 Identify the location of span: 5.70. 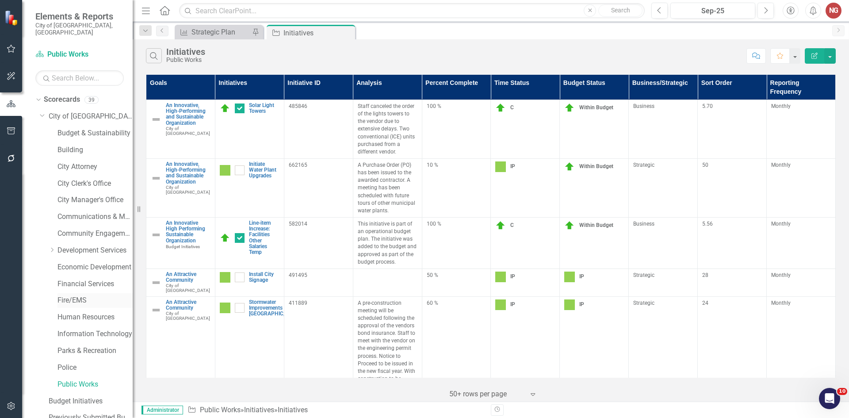
(708, 106).